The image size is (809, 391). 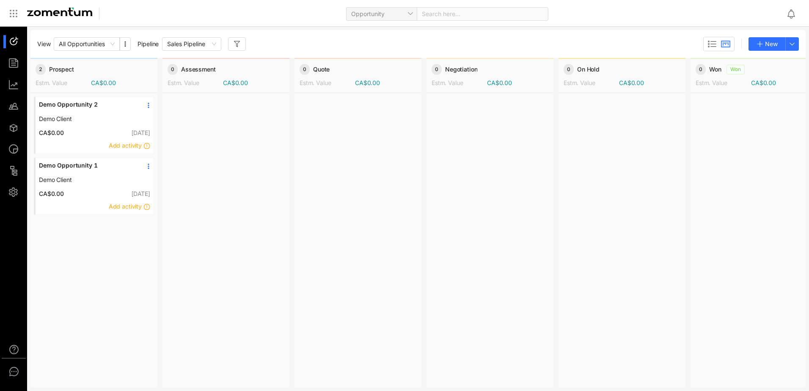 What do you see at coordinates (795, 14) in the screenshot?
I see `div: Notifications` at bounding box center [795, 14].